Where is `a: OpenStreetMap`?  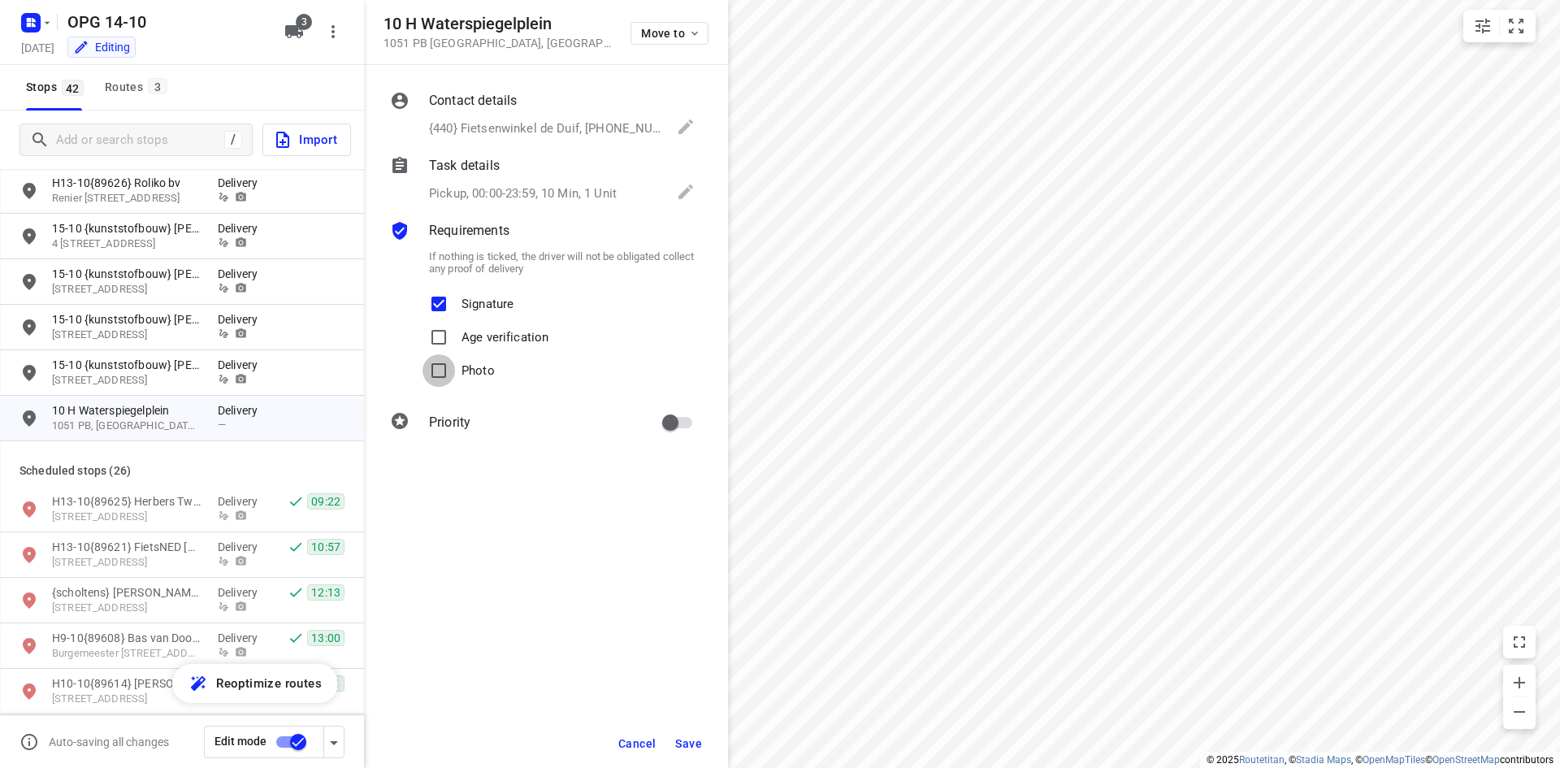 a: OpenStreetMap is located at coordinates (1466, 760).